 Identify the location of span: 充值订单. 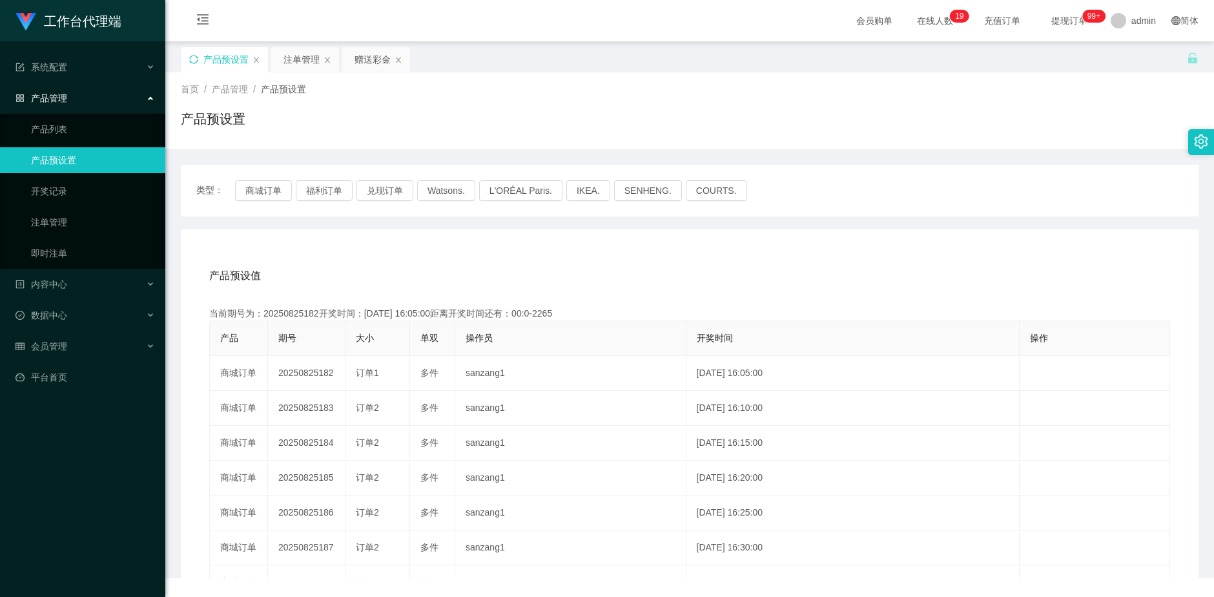
(1002, 21).